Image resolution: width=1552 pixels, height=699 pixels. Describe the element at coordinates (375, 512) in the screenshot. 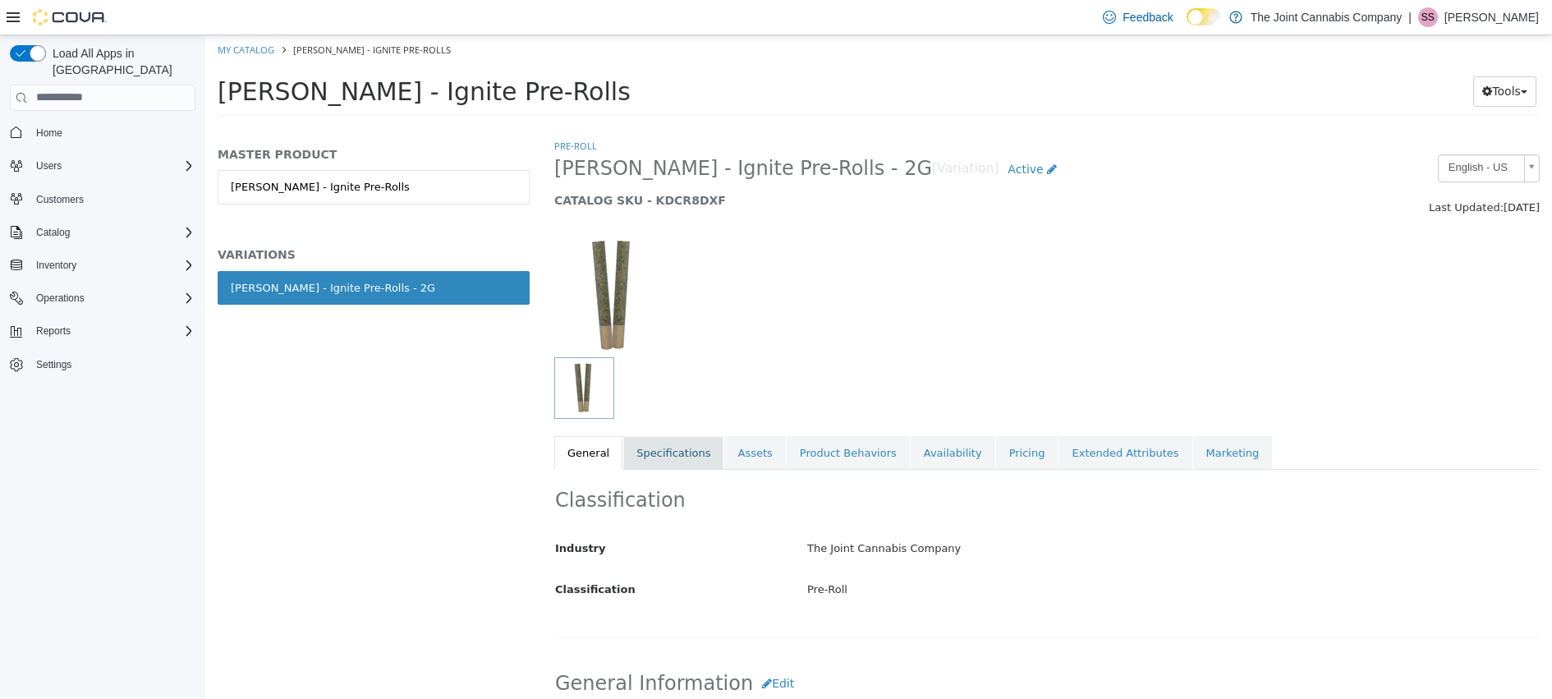

I see `span: Industry` at that location.